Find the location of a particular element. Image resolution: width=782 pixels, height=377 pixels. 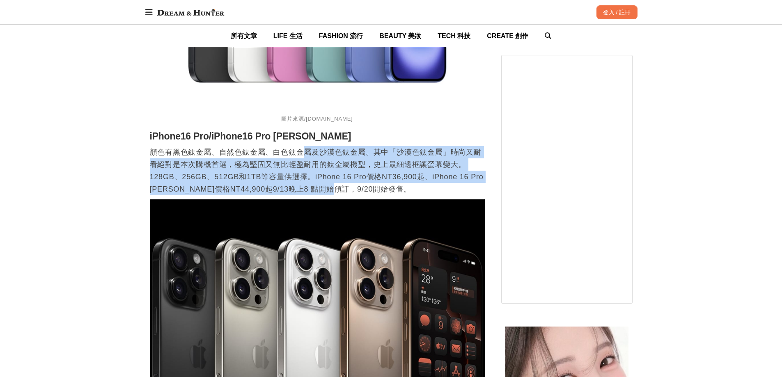

span: BEAUTY 美妝 is located at coordinates (400, 36).